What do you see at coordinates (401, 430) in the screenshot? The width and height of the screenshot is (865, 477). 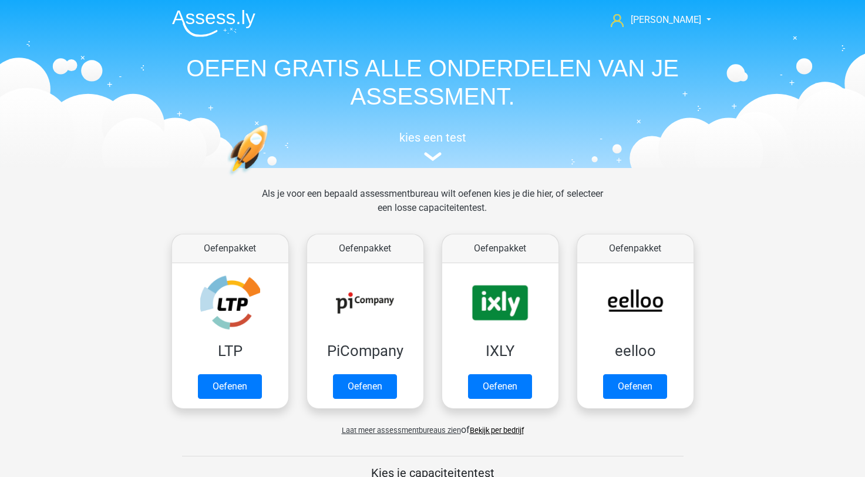 I see `span: Laat meer assessmentbureaus zien` at bounding box center [401, 430].